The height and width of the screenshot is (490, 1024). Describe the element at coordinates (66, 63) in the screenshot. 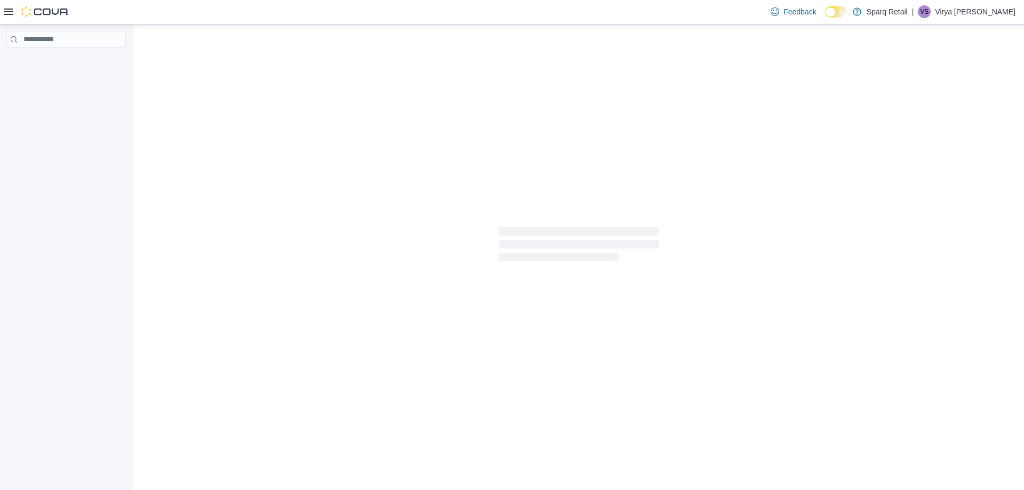

I see `nav: Complex example` at that location.